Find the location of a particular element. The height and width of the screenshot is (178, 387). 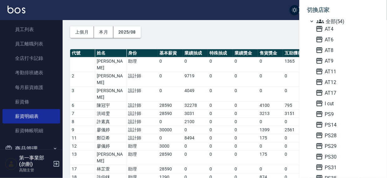

span: AT17 is located at coordinates (346, 93).